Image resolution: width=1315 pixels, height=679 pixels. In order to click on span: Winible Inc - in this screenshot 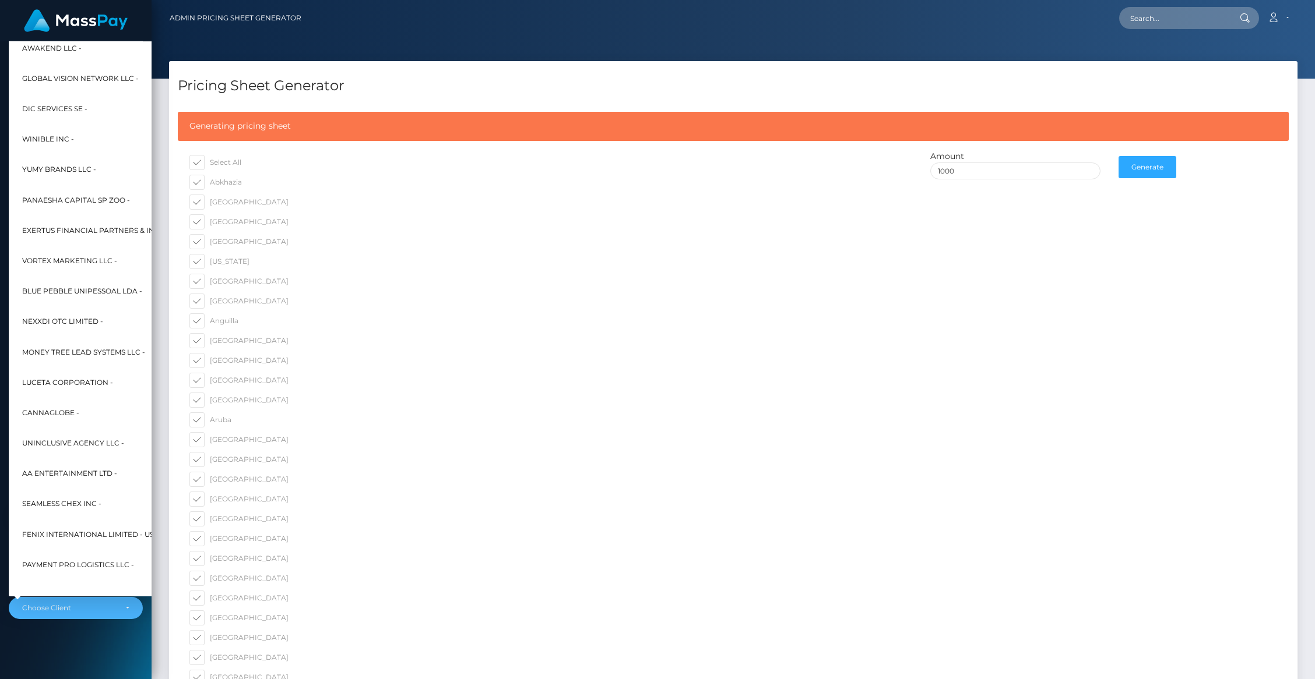, I will do `click(48, 140)`.